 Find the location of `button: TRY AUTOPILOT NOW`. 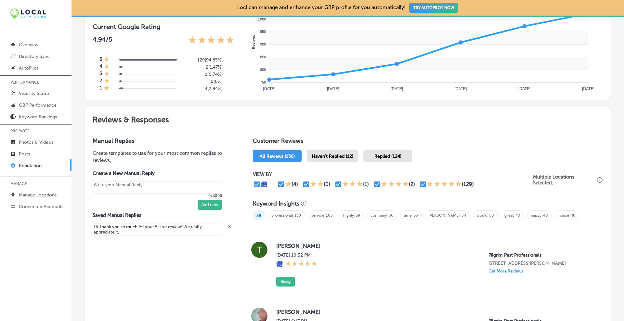

button: TRY AUTOPILOT NOW is located at coordinates (434, 8).